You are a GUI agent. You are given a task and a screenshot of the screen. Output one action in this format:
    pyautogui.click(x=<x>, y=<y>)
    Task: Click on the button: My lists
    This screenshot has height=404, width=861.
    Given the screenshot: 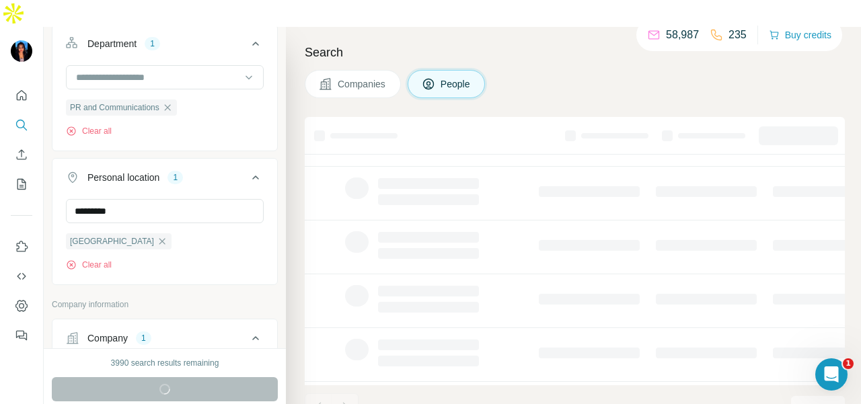 What is the action you would take?
    pyautogui.click(x=22, y=184)
    